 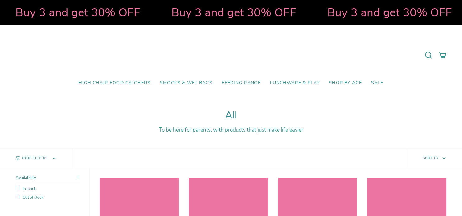 I want to click on span: Smocks & Wet Bags, so click(x=186, y=83).